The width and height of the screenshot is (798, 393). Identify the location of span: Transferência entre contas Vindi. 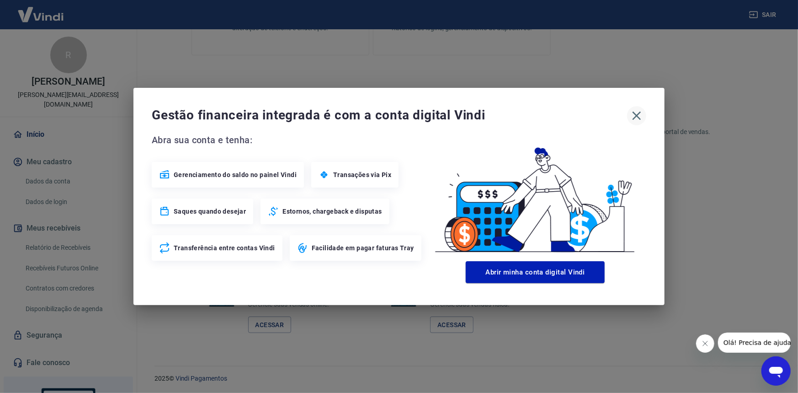
(224, 248).